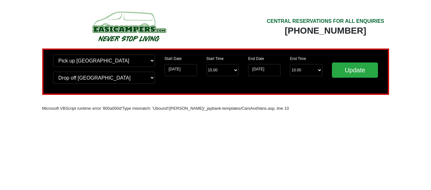 This screenshot has width=431, height=190. Describe the element at coordinates (264, 70) in the screenshot. I see `input: Return Date` at that location.